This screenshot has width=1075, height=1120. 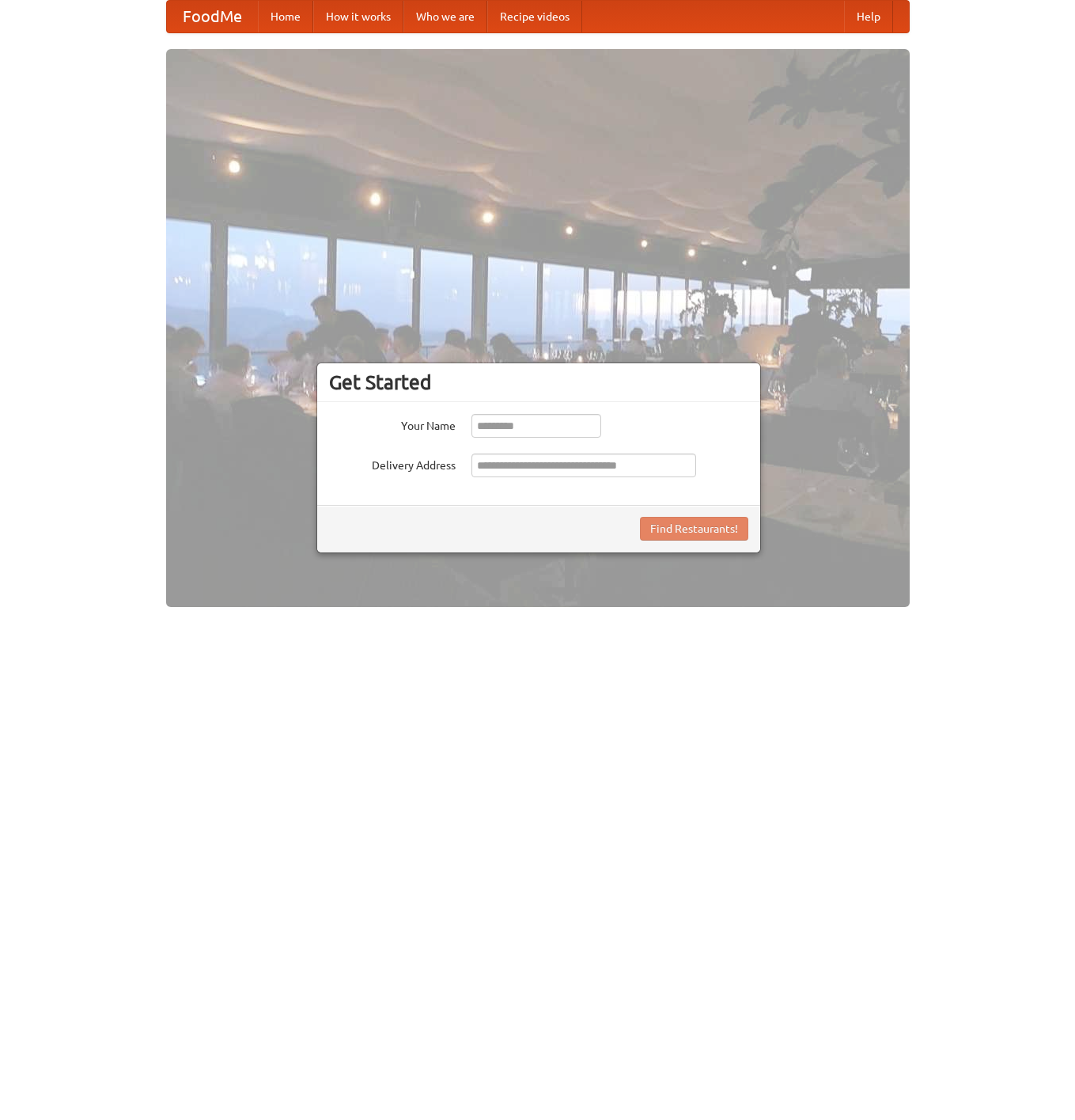 I want to click on a: FoodMe, so click(x=212, y=17).